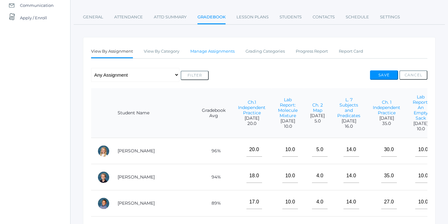  Describe the element at coordinates (33, 18) in the screenshot. I see `span: Apply / Enroll` at that location.